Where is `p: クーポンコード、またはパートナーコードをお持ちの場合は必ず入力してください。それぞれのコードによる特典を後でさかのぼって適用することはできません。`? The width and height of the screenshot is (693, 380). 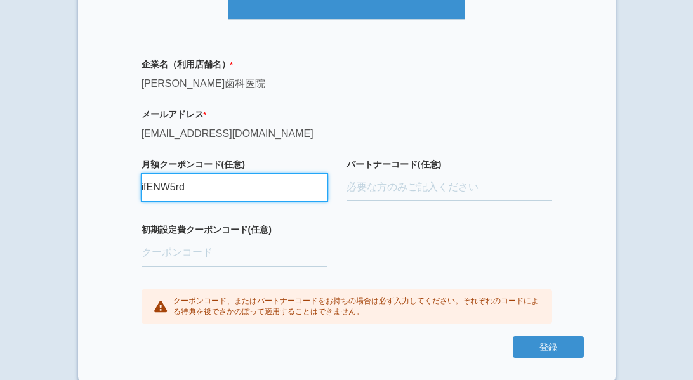
p: クーポンコード、またはパートナーコードをお持ちの場合は必ず入力してください。それぞれのコードによる特典を後でさかのぼって適用することはできません。 is located at coordinates (356, 307).